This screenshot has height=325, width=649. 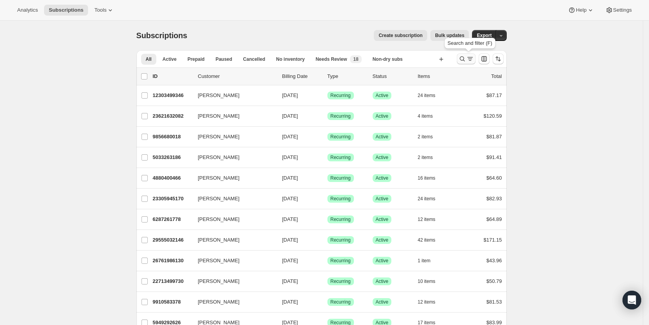 I want to click on span: No inventory, so click(x=290, y=59).